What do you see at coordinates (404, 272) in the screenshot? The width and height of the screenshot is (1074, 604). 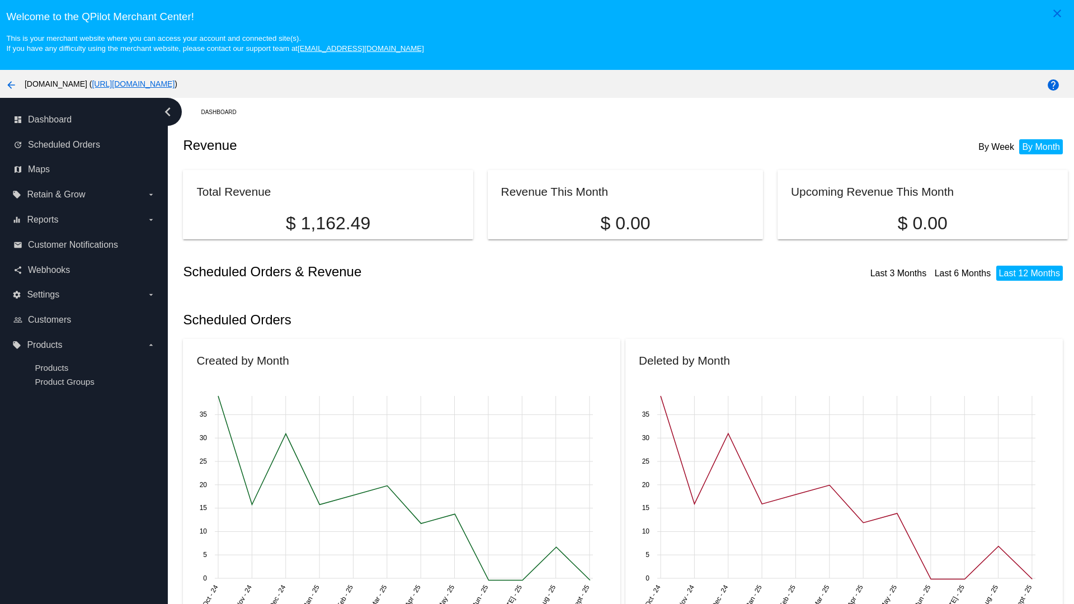 I see `h2: Scheduled Orders & Revenue` at bounding box center [404, 272].